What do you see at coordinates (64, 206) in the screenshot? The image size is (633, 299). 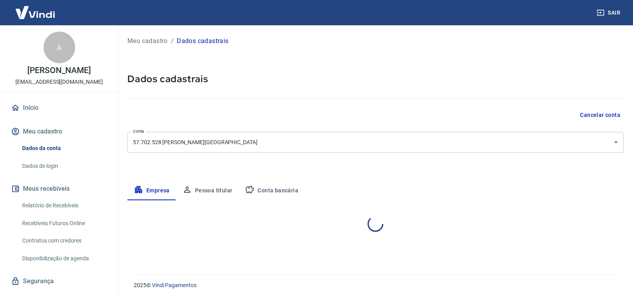 I see `a: Relatório de Recebíveis` at bounding box center [64, 206].